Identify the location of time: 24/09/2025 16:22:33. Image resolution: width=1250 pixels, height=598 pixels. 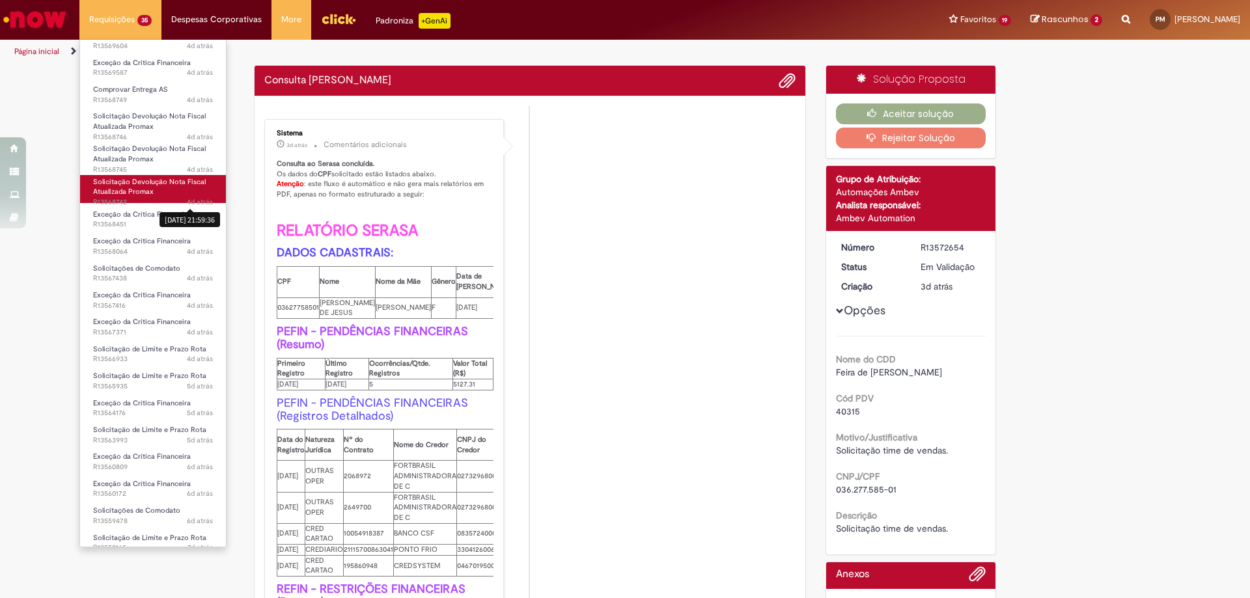
(200, 440).